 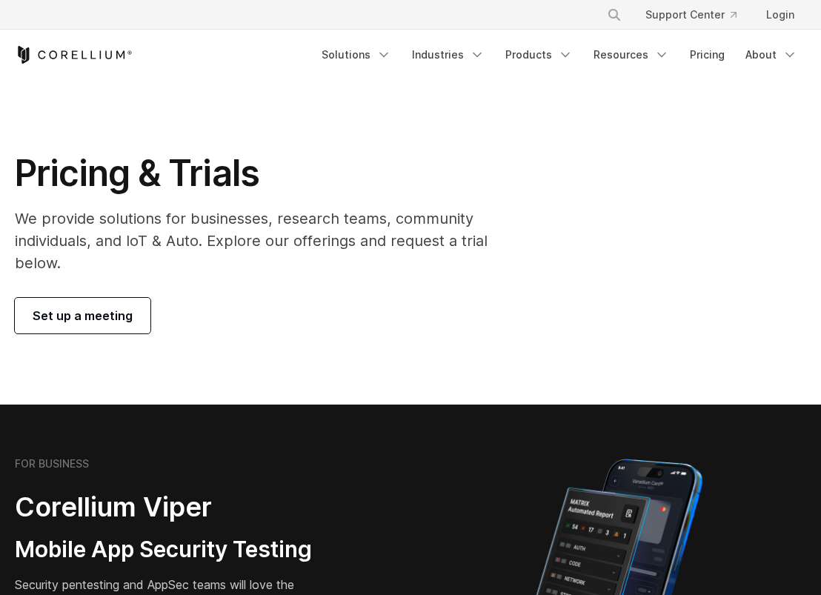 I want to click on a: Solutions, so click(x=357, y=55).